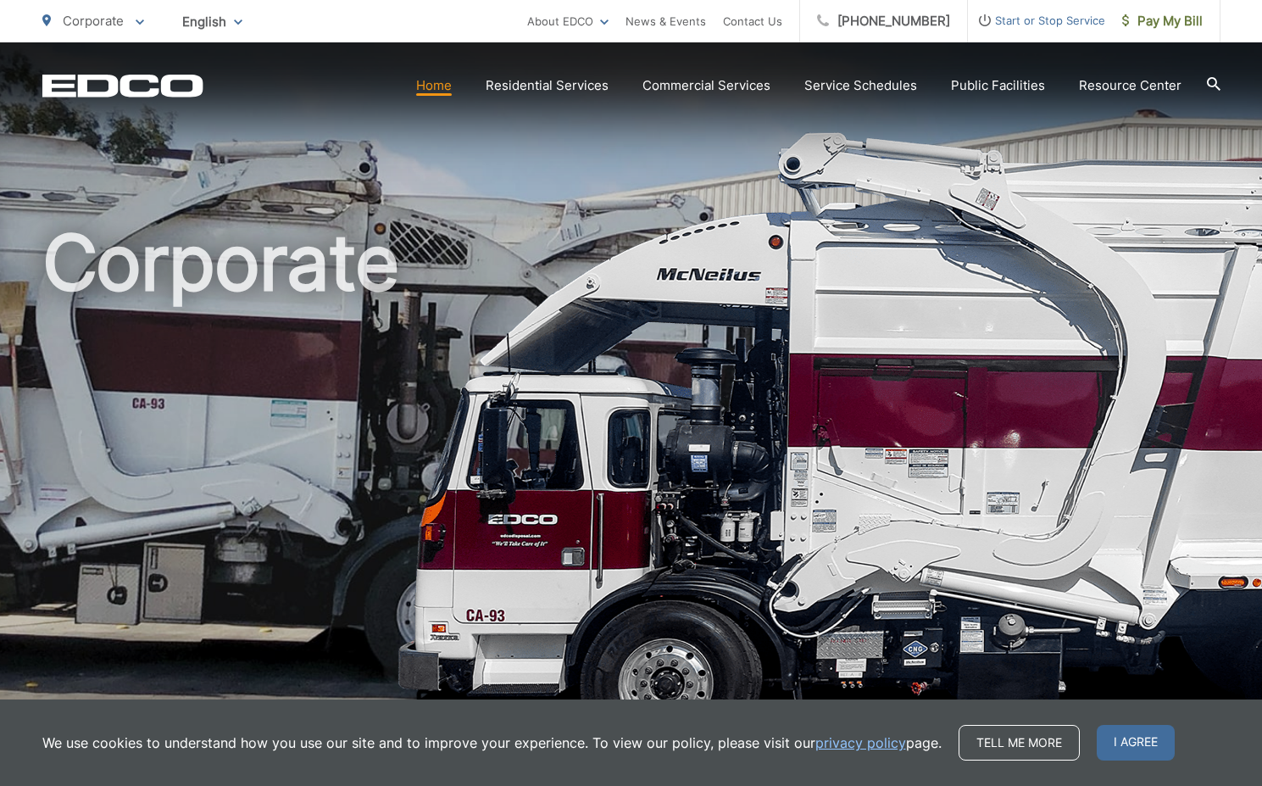 The height and width of the screenshot is (786, 1262). I want to click on p: We use cookies to understand how you use our site and to improve your experience. To view our pol..., so click(492, 743).